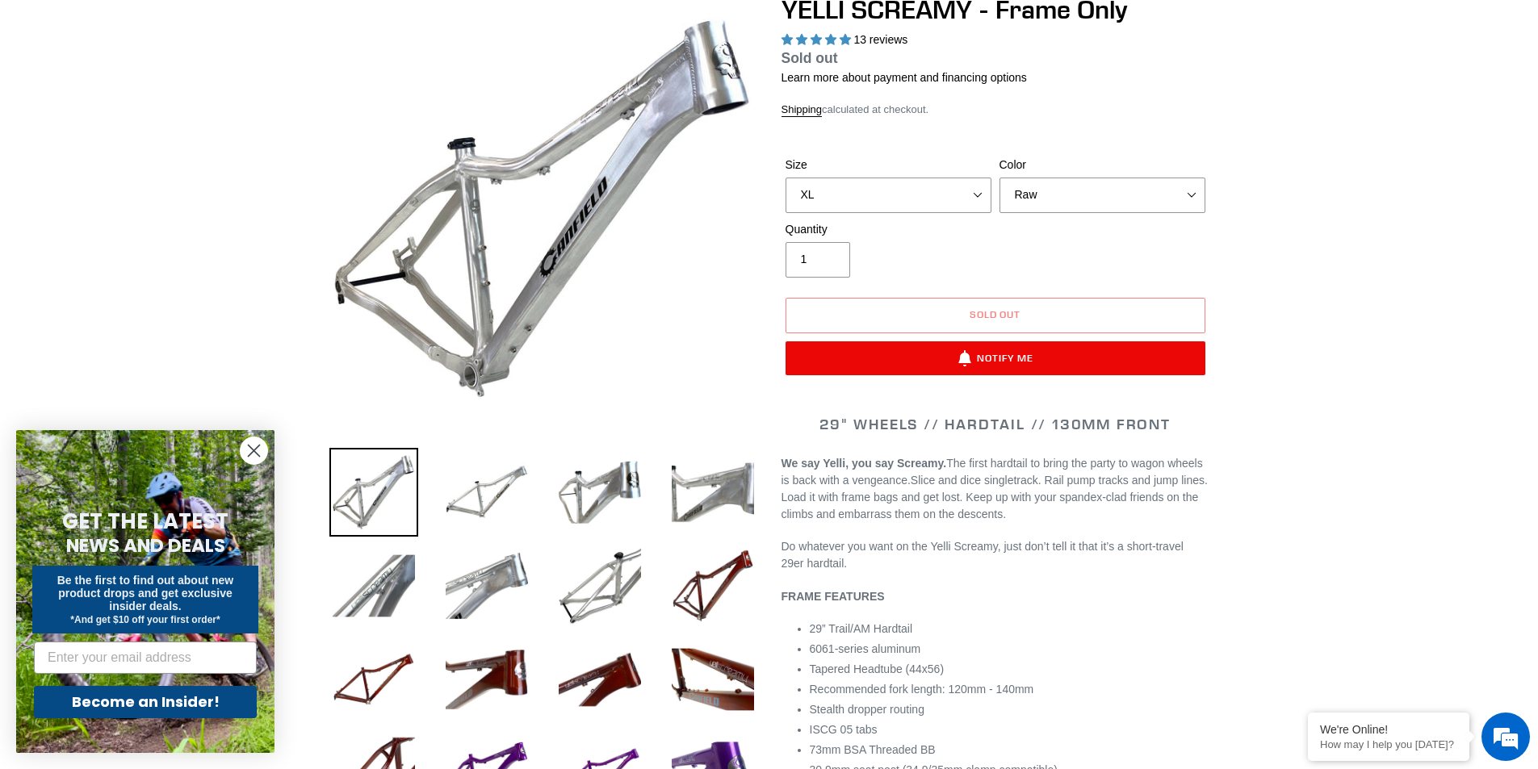  I want to click on p: Slice and dice singletrack. Rail pump tracks and jump lines. Load it with frame bags and get lost..., so click(995, 489).